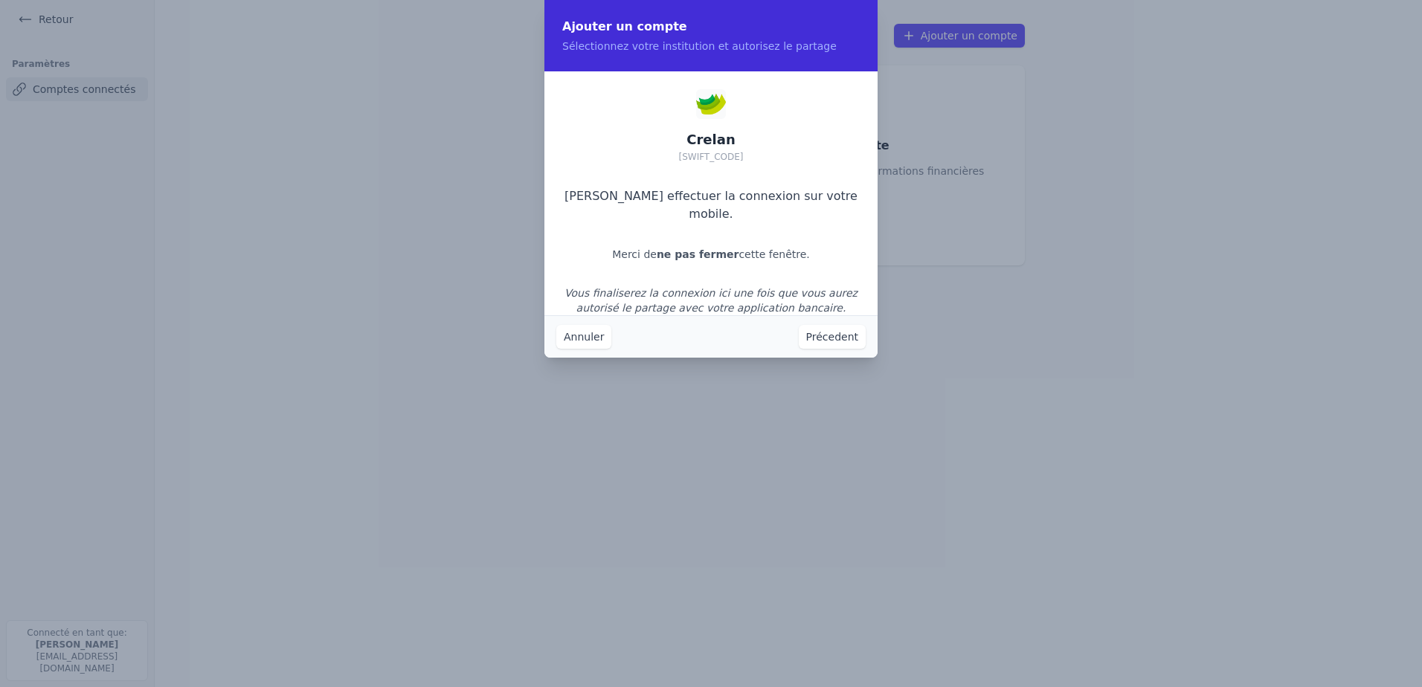 The width and height of the screenshot is (1422, 687). What do you see at coordinates (711, 254) in the screenshot?
I see `p: Merci de cette fenêtre.` at bounding box center [711, 254].